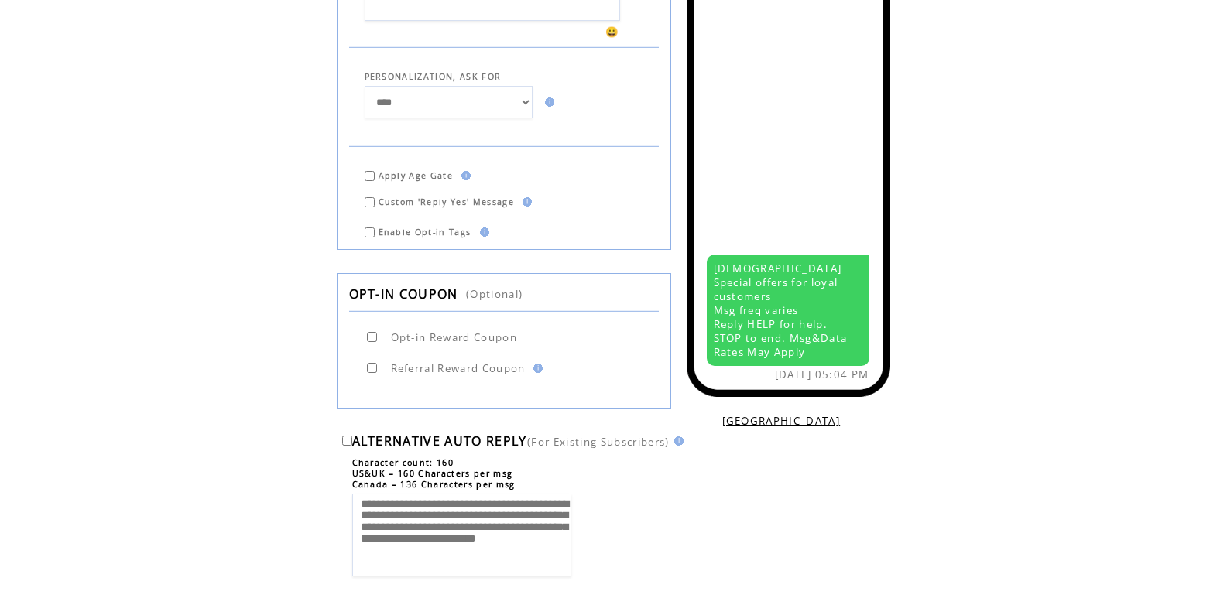 The image size is (1227, 598). What do you see at coordinates (425, 232) in the screenshot?
I see `span: Enable Opt-in Tags` at bounding box center [425, 232].